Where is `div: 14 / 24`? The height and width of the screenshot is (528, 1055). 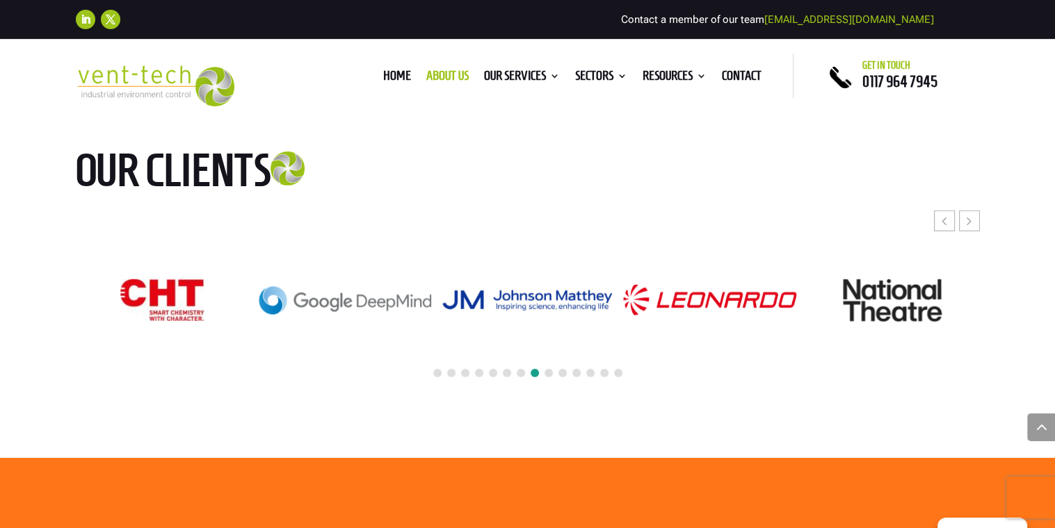 div: 14 / 24 is located at coordinates (345, 300).